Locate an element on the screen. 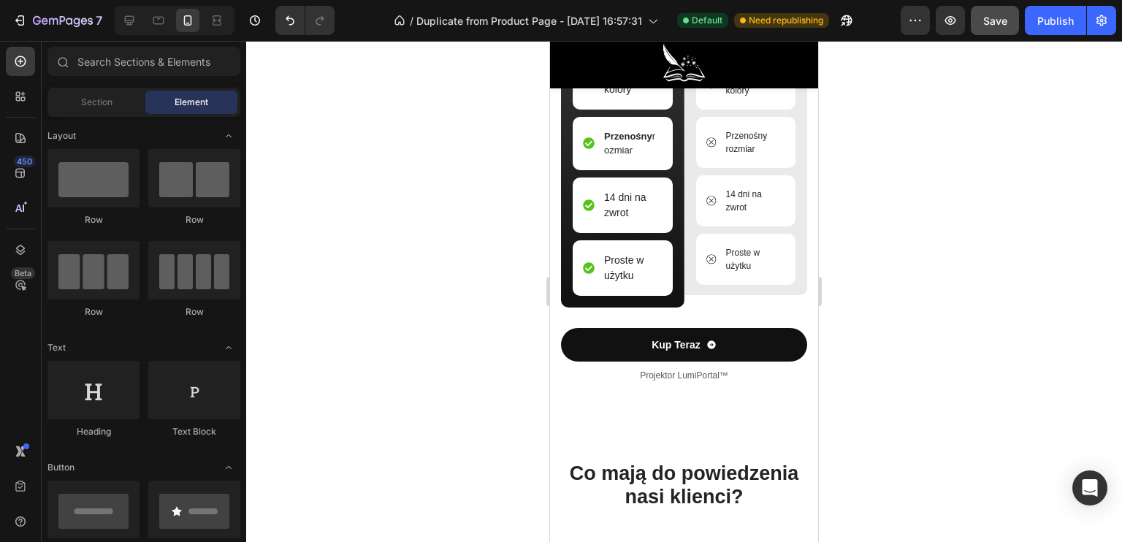 Image resolution: width=1122 pixels, height=542 pixels. button: Publish is located at coordinates (1056, 20).